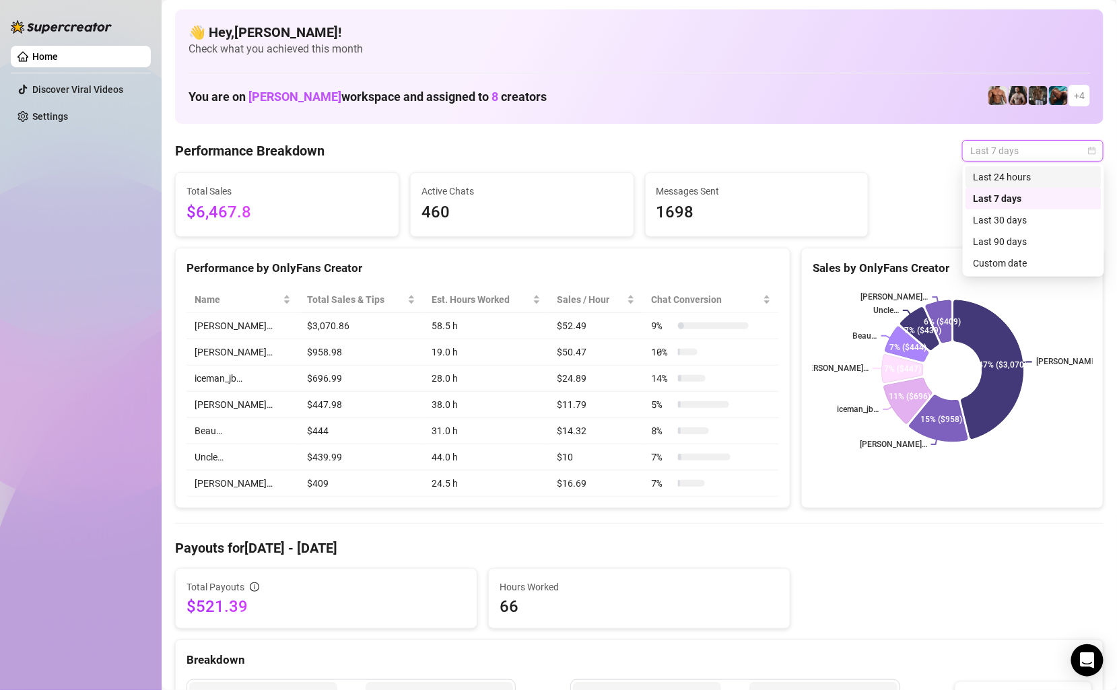 Image resolution: width=1117 pixels, height=690 pixels. What do you see at coordinates (237, 300) in the screenshot?
I see `span: Name` at bounding box center [237, 300].